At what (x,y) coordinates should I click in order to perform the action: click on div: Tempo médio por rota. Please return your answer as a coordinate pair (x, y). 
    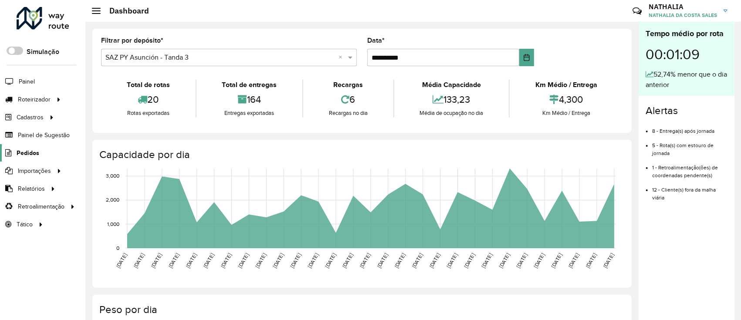
    Looking at the image, I should click on (686, 34).